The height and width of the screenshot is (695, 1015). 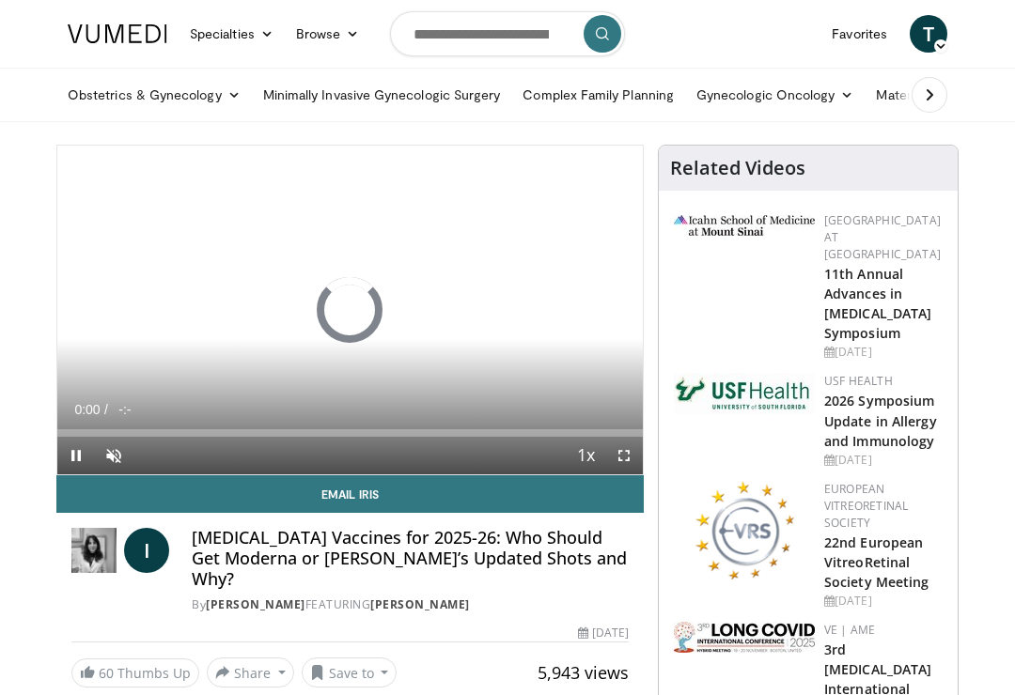 I want to click on a: T, so click(x=928, y=34).